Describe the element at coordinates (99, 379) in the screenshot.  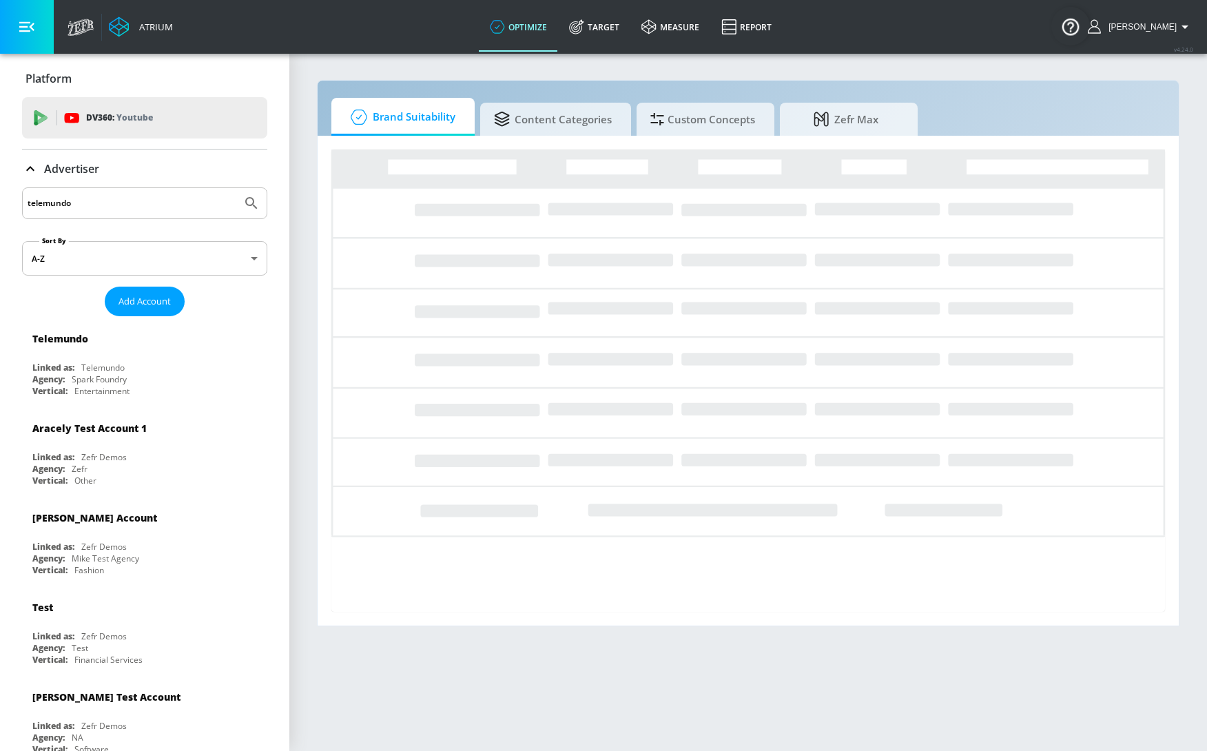
I see `div: Spark Foundry` at that location.